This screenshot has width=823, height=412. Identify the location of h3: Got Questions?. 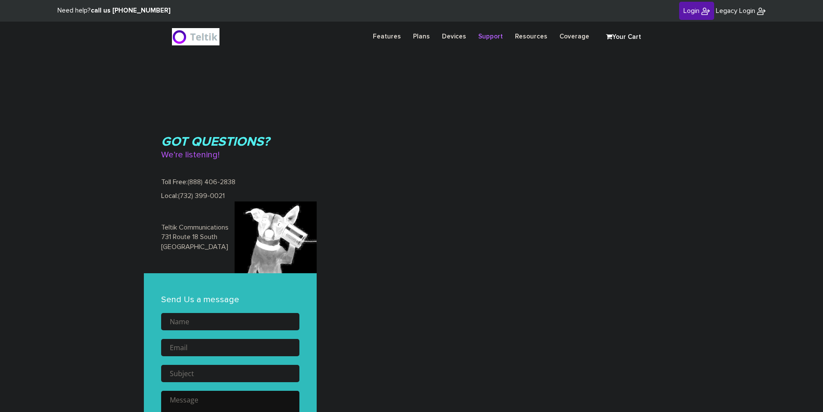
(230, 147).